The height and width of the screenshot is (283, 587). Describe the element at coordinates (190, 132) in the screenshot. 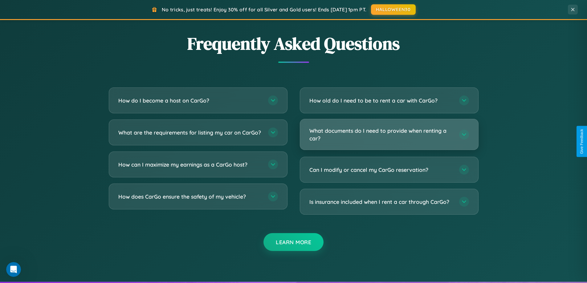

I see `h3: What are the requirements for listing my car on CarGo?` at that location.